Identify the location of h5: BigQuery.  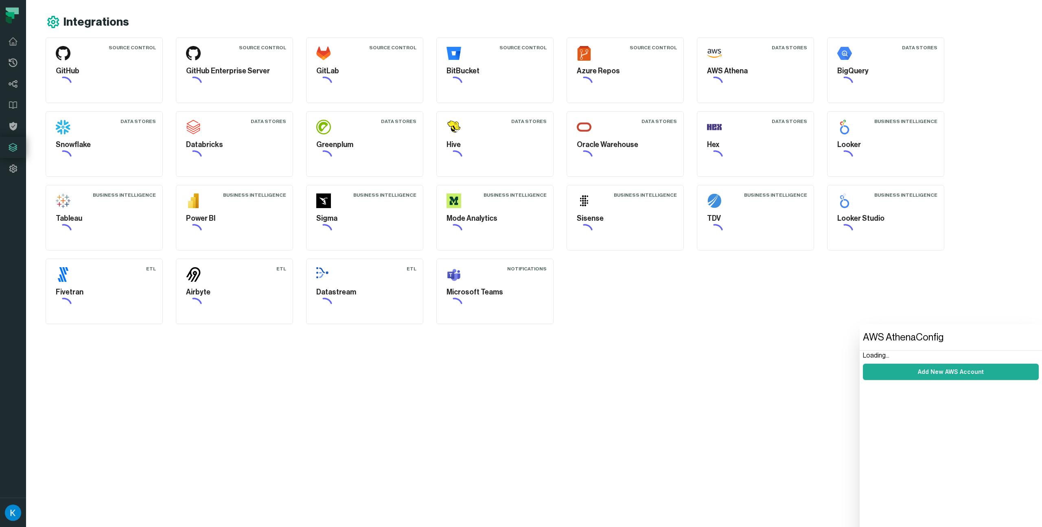
(886, 71).